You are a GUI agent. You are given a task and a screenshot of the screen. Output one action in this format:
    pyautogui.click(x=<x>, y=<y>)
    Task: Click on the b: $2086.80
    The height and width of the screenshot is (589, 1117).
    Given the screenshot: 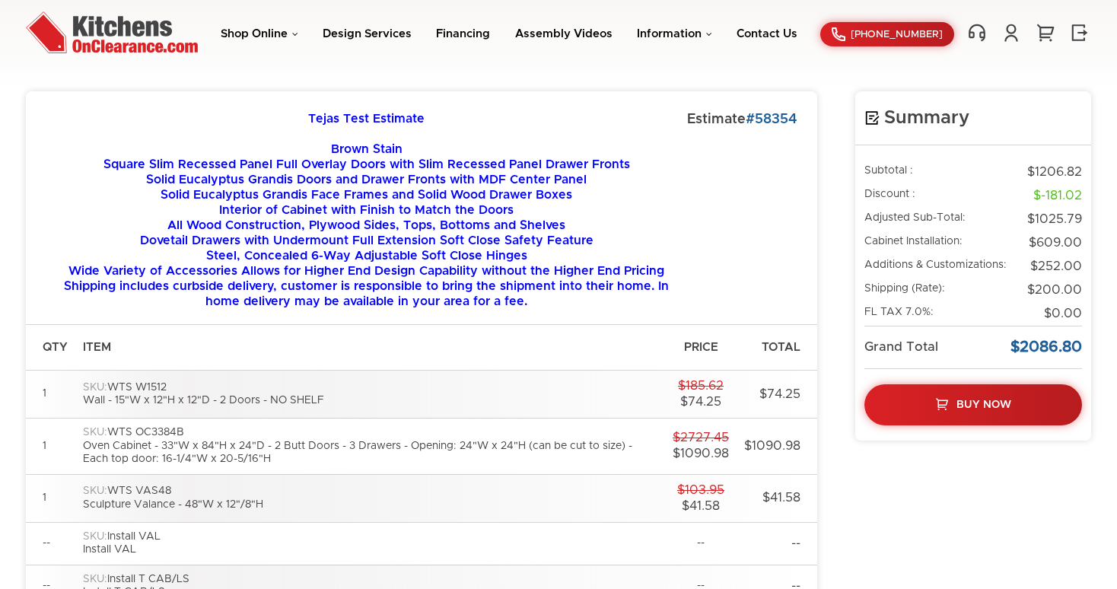 What is the action you would take?
    pyautogui.click(x=1046, y=347)
    